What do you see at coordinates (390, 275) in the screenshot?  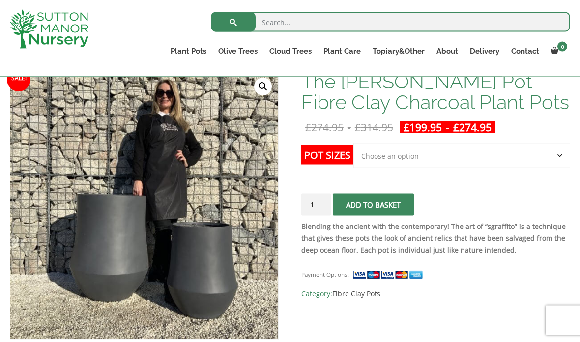 I see `img: payment supported` at bounding box center [390, 275].